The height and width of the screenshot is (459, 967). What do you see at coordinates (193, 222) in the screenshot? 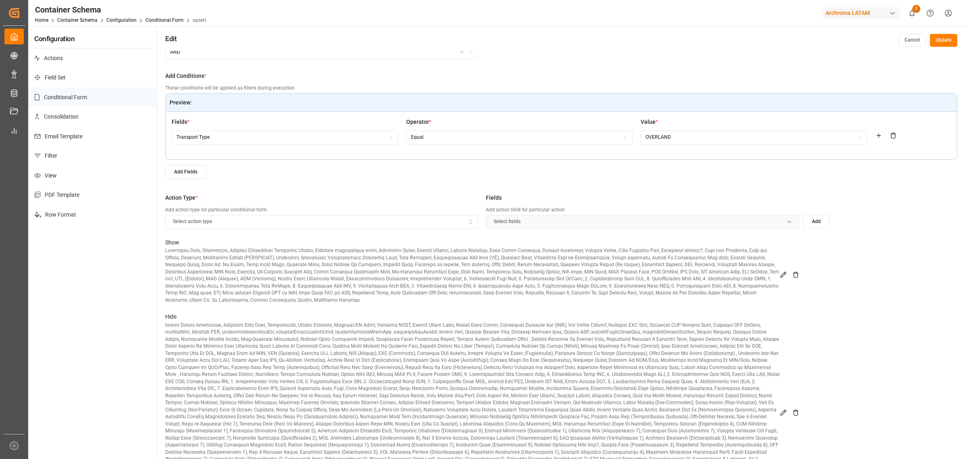
I see `span: Select action type` at bounding box center [193, 222].